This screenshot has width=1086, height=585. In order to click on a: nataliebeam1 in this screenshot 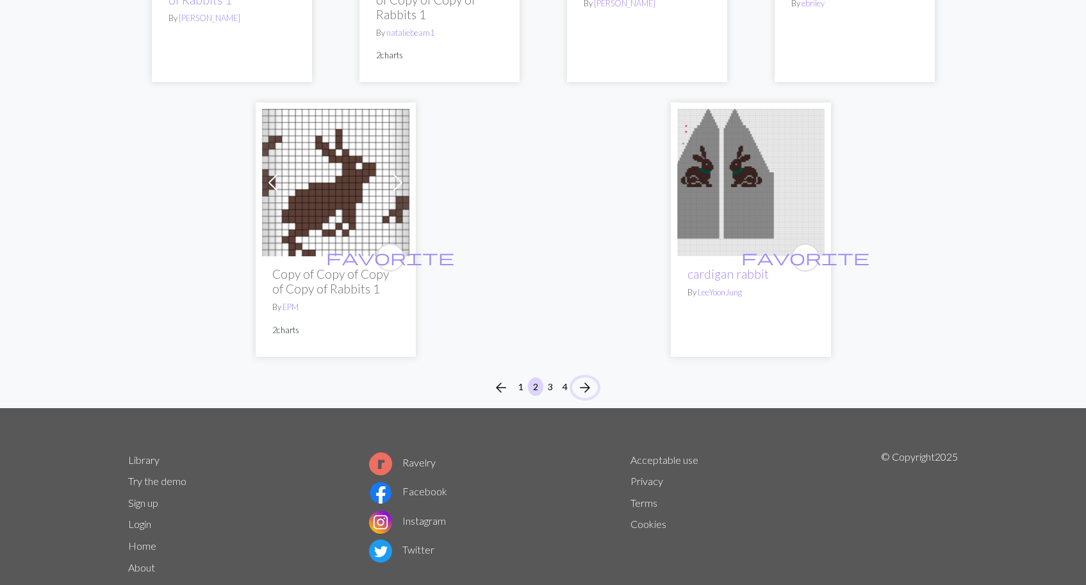, I will do `click(410, 33)`.